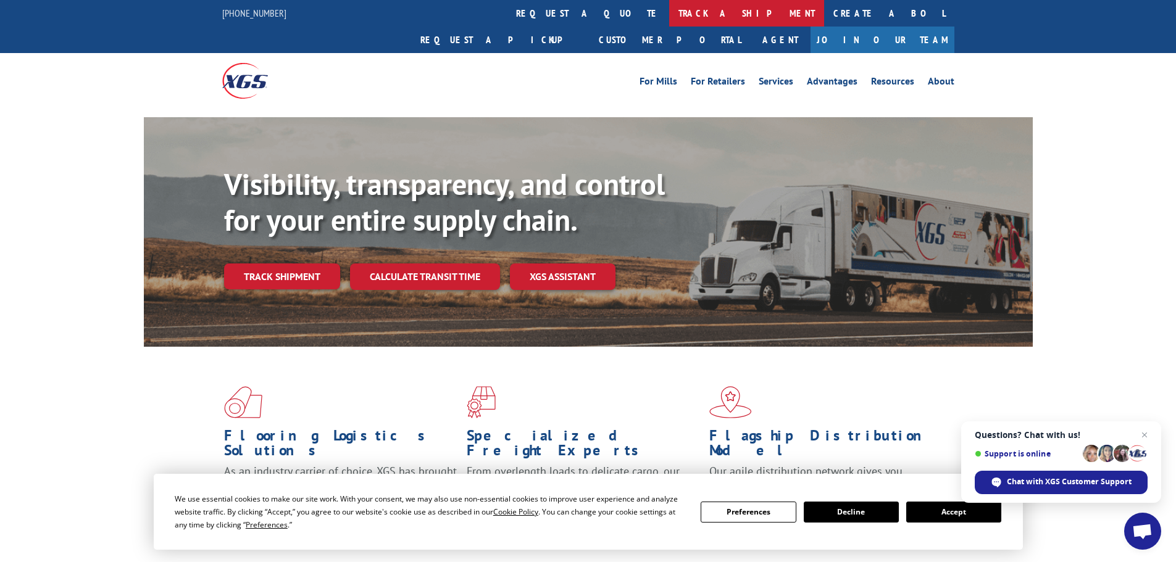 This screenshot has width=1176, height=562. Describe the element at coordinates (516, 512) in the screenshot. I see `span: Cookie Policy` at that location.